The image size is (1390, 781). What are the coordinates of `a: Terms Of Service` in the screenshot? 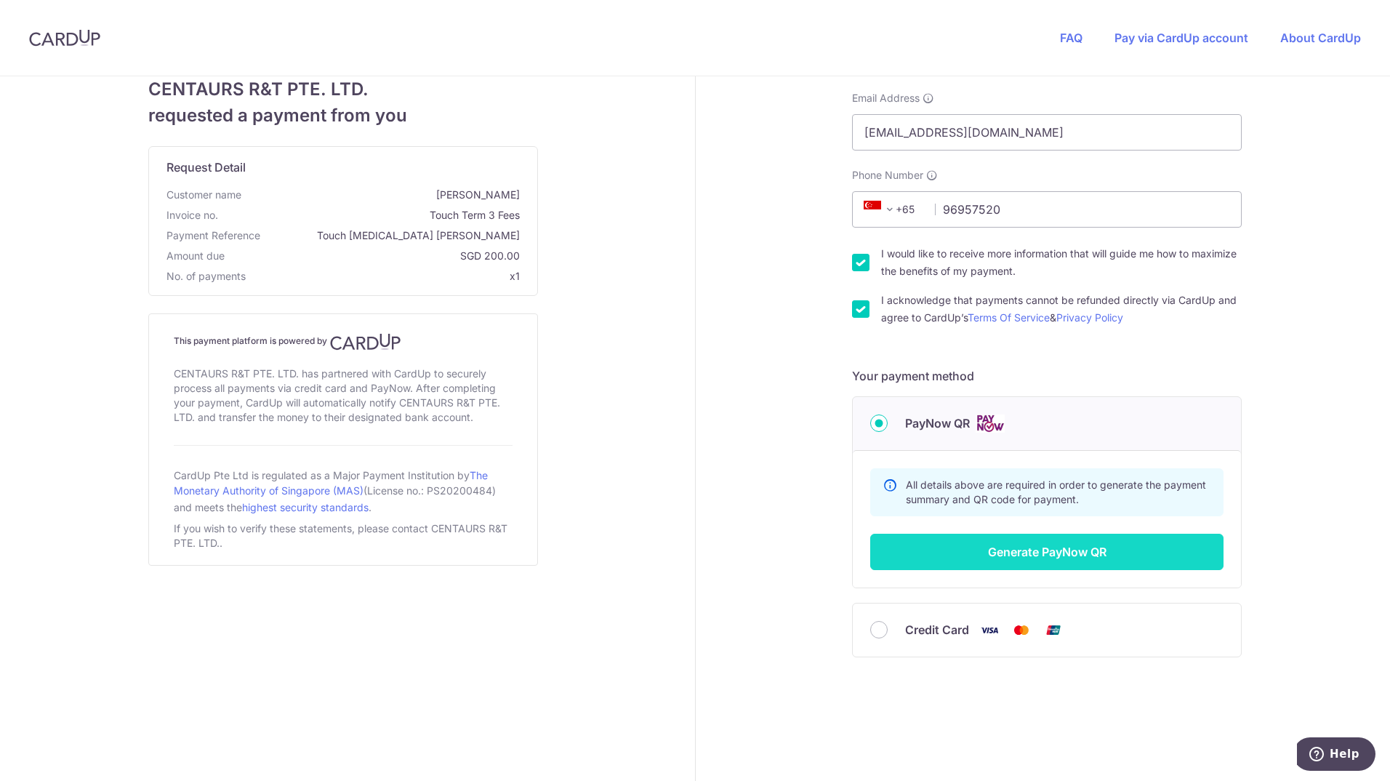 It's located at (1008, 317).